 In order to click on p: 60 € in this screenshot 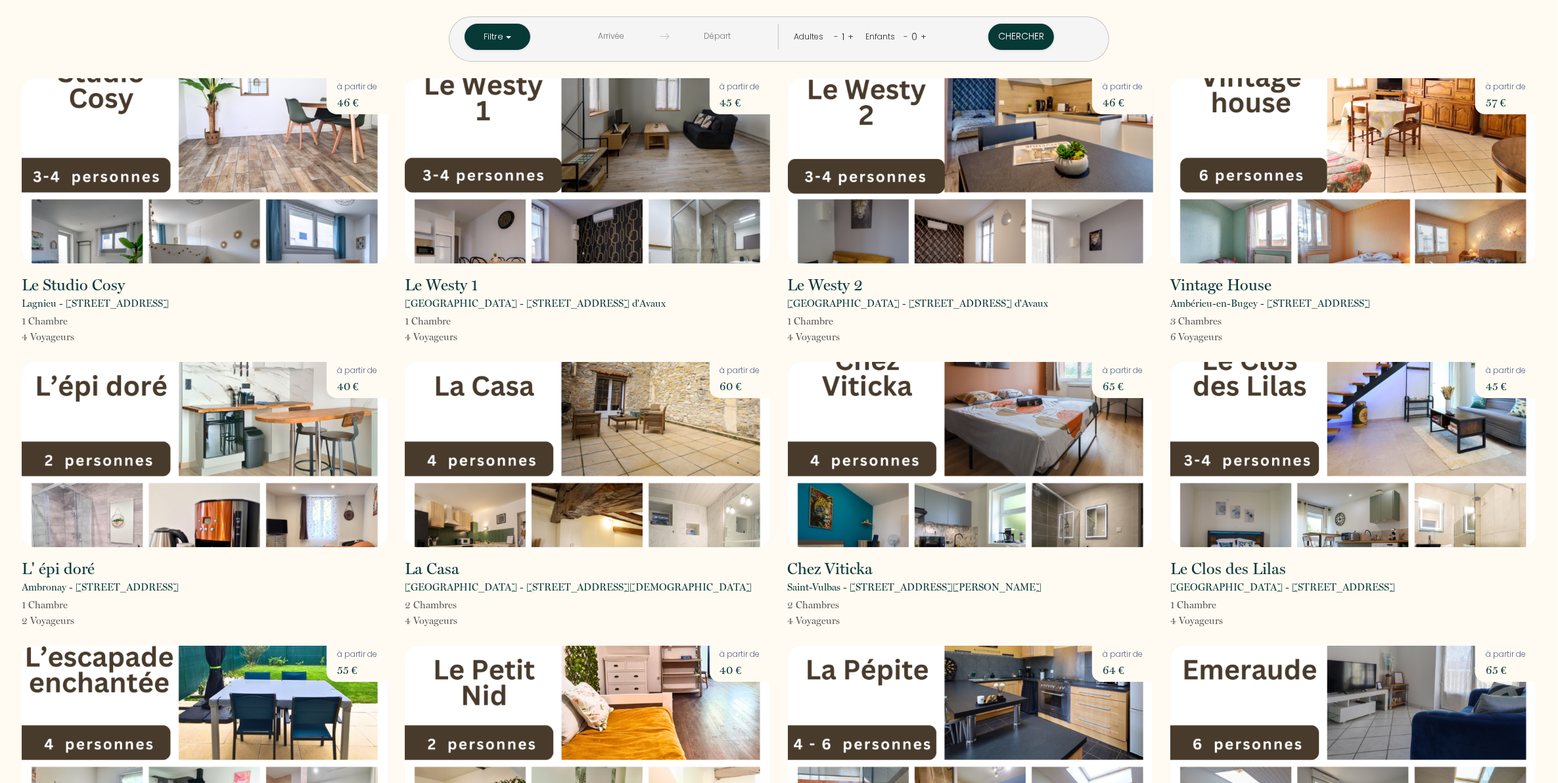, I will do `click(740, 386)`.